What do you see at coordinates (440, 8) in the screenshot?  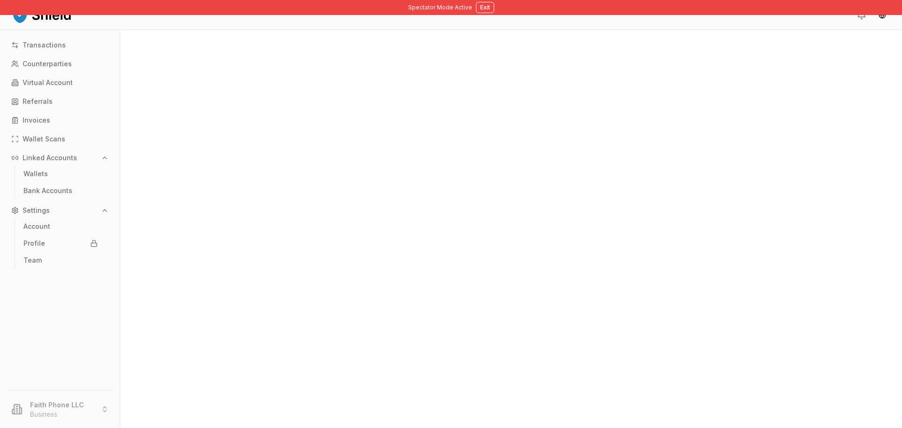 I see `span: Spectator Mode Active` at bounding box center [440, 8].